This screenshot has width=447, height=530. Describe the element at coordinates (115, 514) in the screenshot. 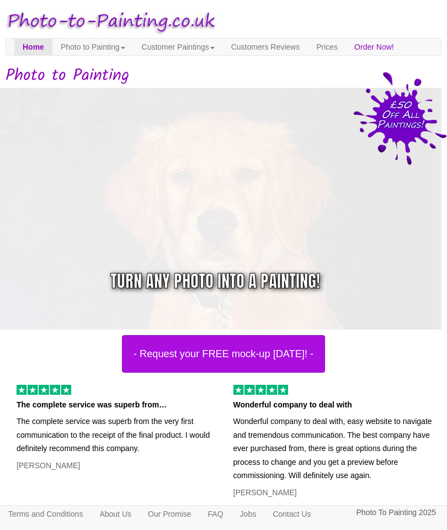

I see `a: About Us` at that location.